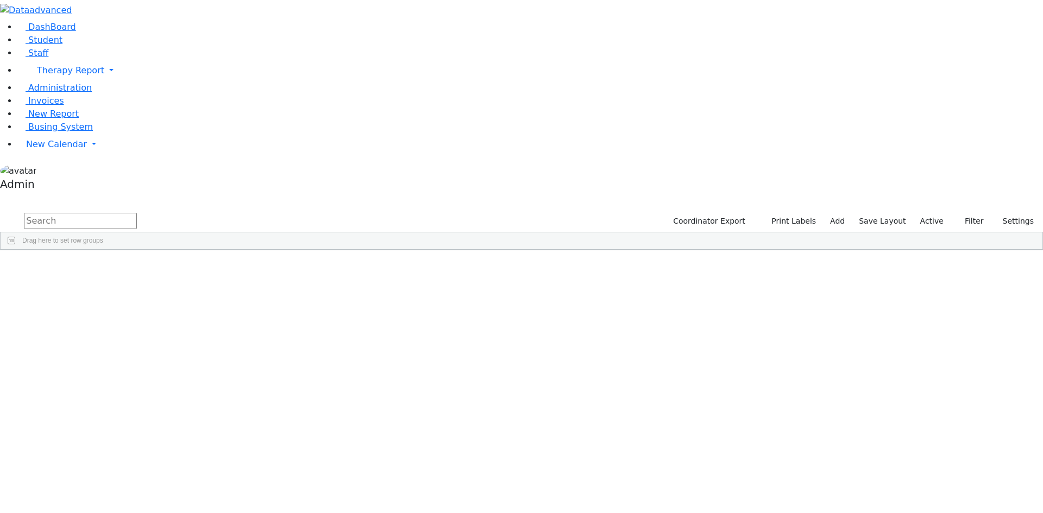  What do you see at coordinates (38, 53) in the screenshot?
I see `span: Staff` at bounding box center [38, 53].